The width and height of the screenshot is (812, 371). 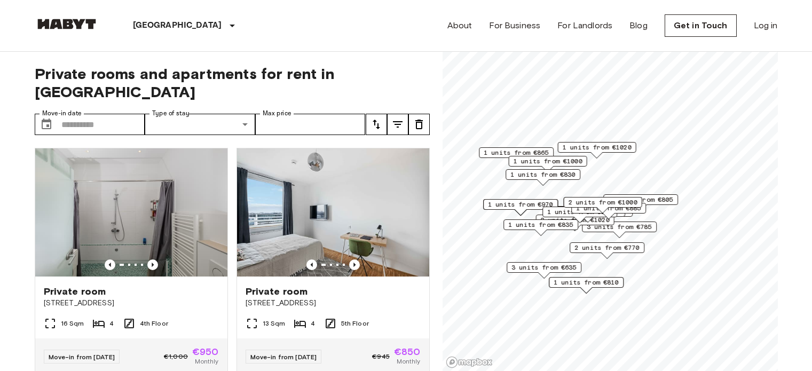 What do you see at coordinates (541, 225) in the screenshot?
I see `span: 1 units from €835` at bounding box center [541, 225].